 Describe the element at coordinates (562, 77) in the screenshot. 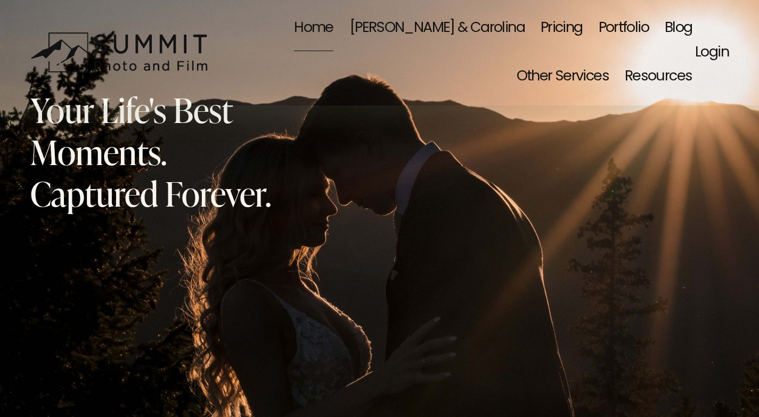

I see `span: Other Services` at that location.